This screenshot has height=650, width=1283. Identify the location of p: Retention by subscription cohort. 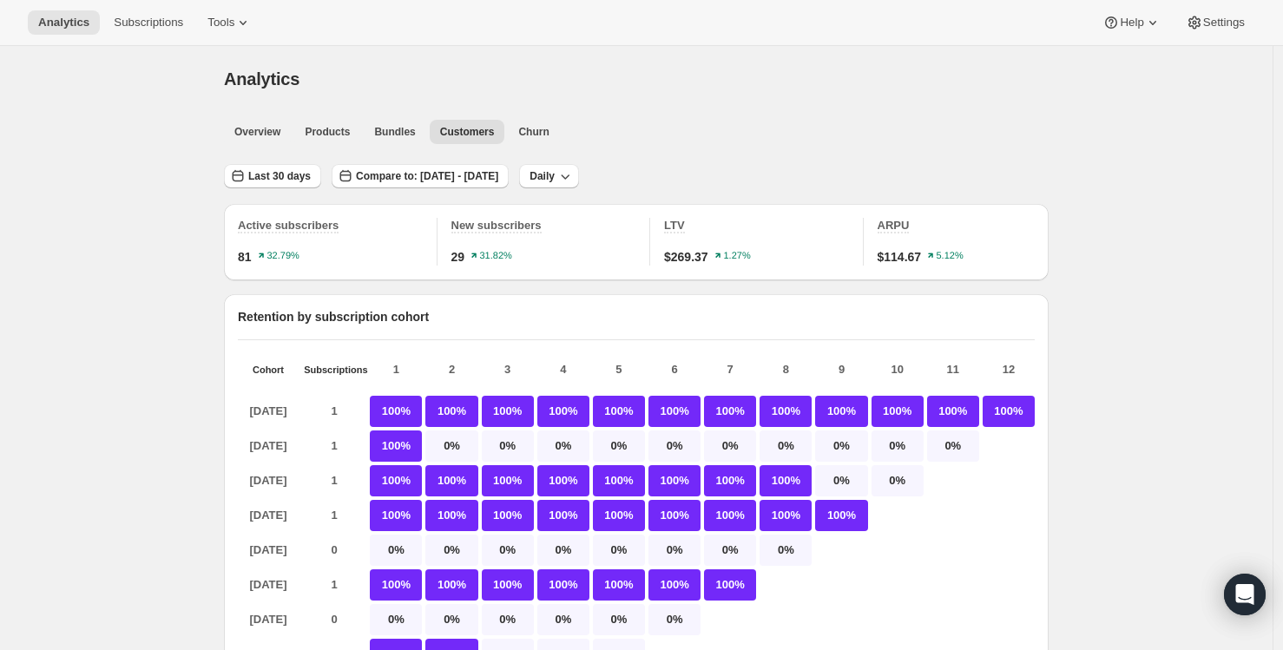
(636, 317).